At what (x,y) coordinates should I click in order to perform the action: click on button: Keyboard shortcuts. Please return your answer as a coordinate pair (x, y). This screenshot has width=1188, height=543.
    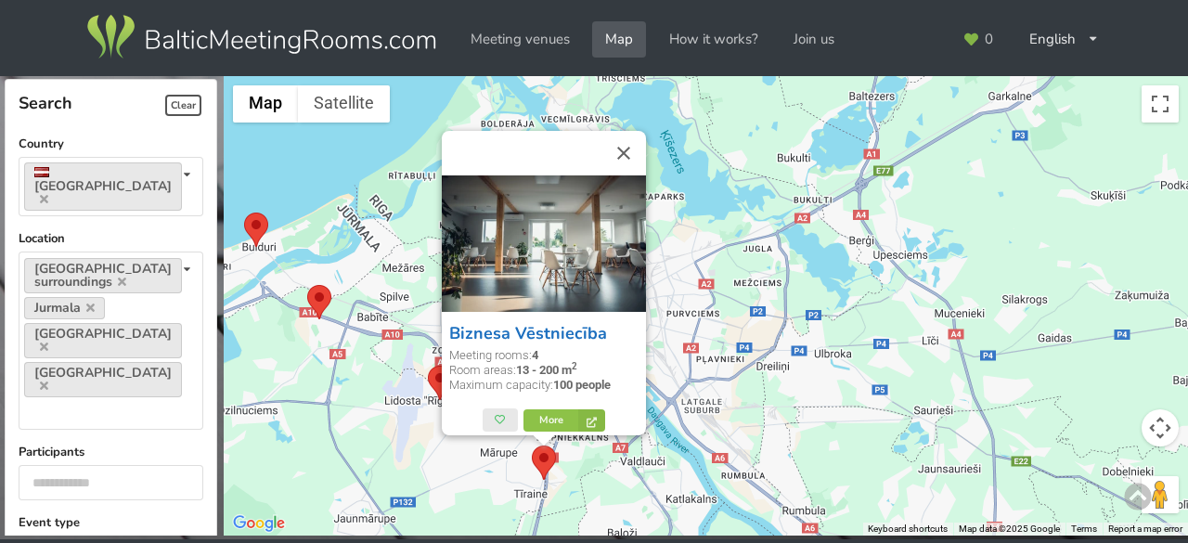
    Looking at the image, I should click on (907, 529).